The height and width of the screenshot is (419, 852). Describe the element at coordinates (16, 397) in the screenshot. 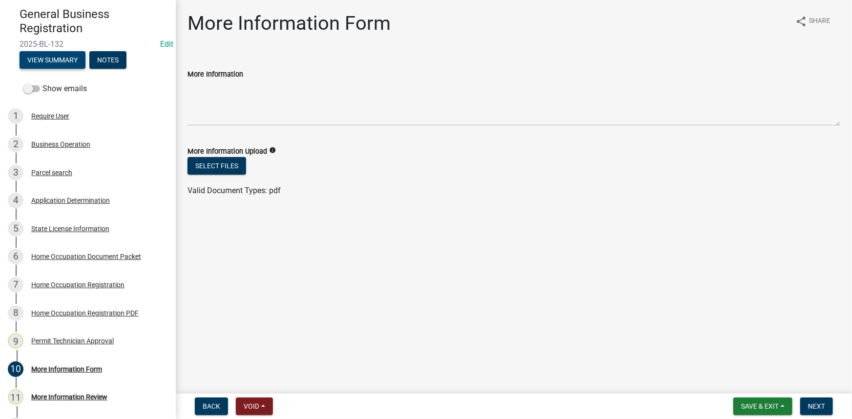

I see `div: 11` at that location.